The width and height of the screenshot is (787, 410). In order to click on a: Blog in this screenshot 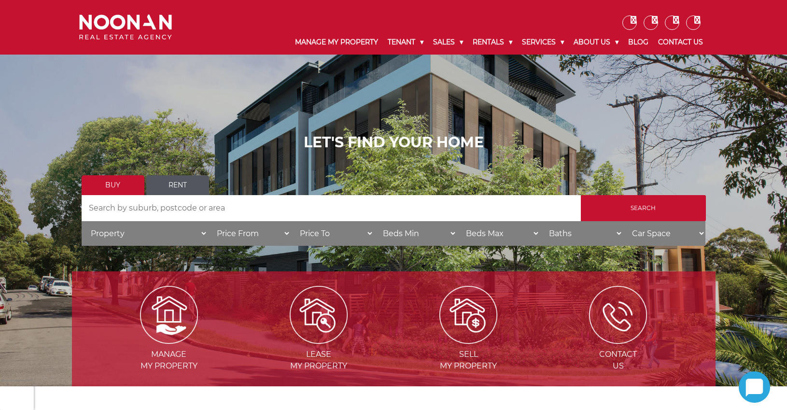, I will do `click(638, 42)`.